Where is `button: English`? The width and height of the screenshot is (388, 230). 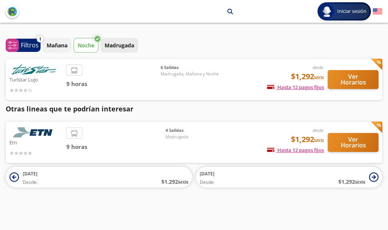
button: English is located at coordinates (377, 11).